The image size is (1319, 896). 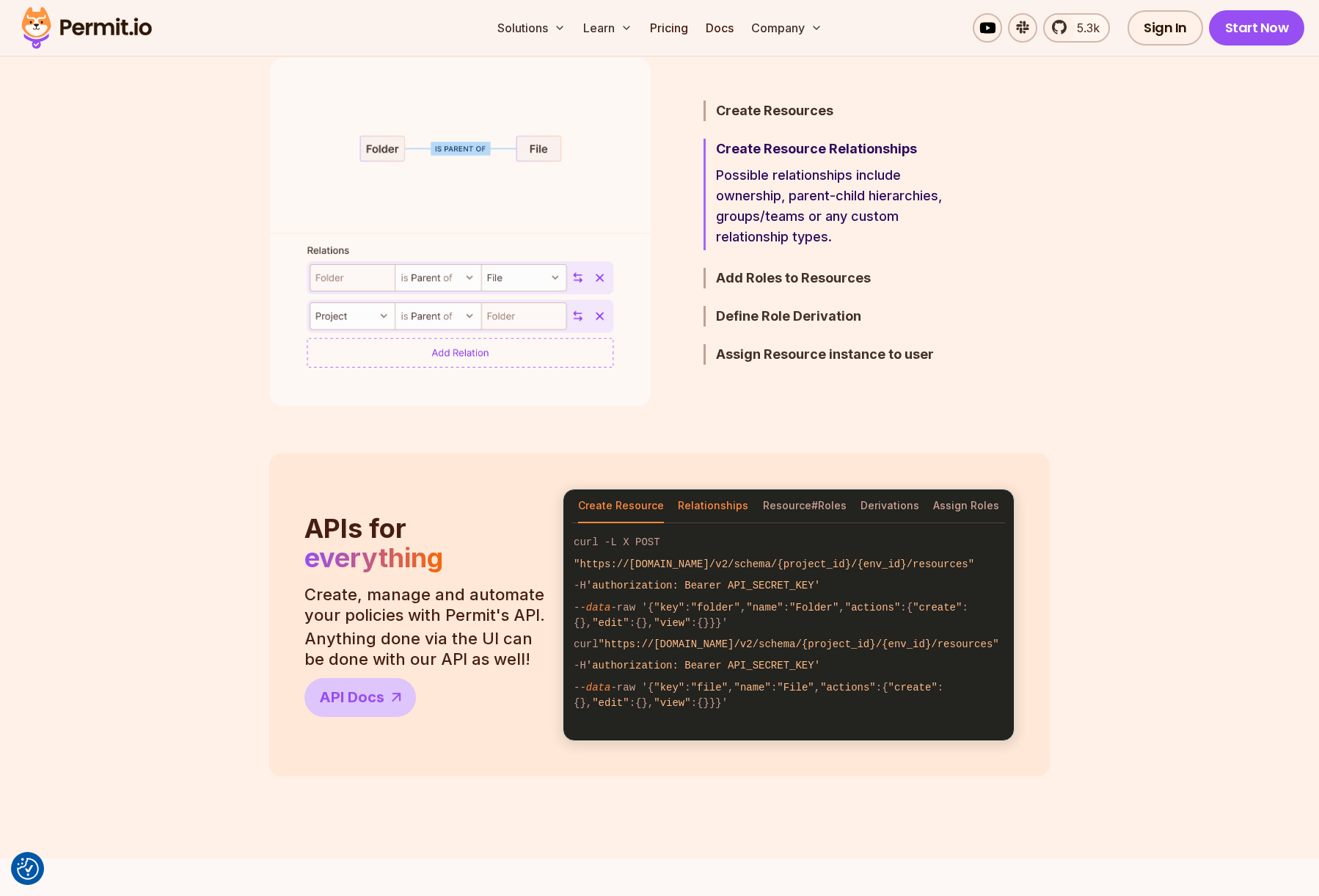 What do you see at coordinates (838, 354) in the screenshot?
I see `button: Assign Resource instance to user` at bounding box center [838, 354].